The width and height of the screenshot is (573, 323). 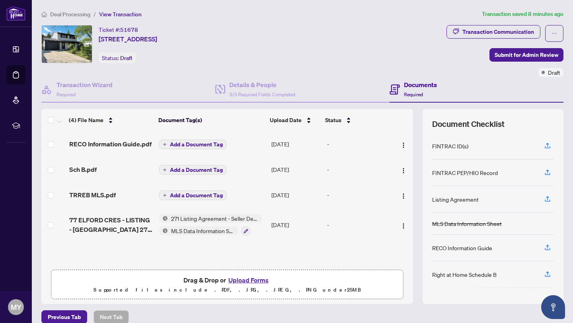 What do you see at coordinates (498, 32) in the screenshot?
I see `div: Transaction Communication` at bounding box center [498, 32].